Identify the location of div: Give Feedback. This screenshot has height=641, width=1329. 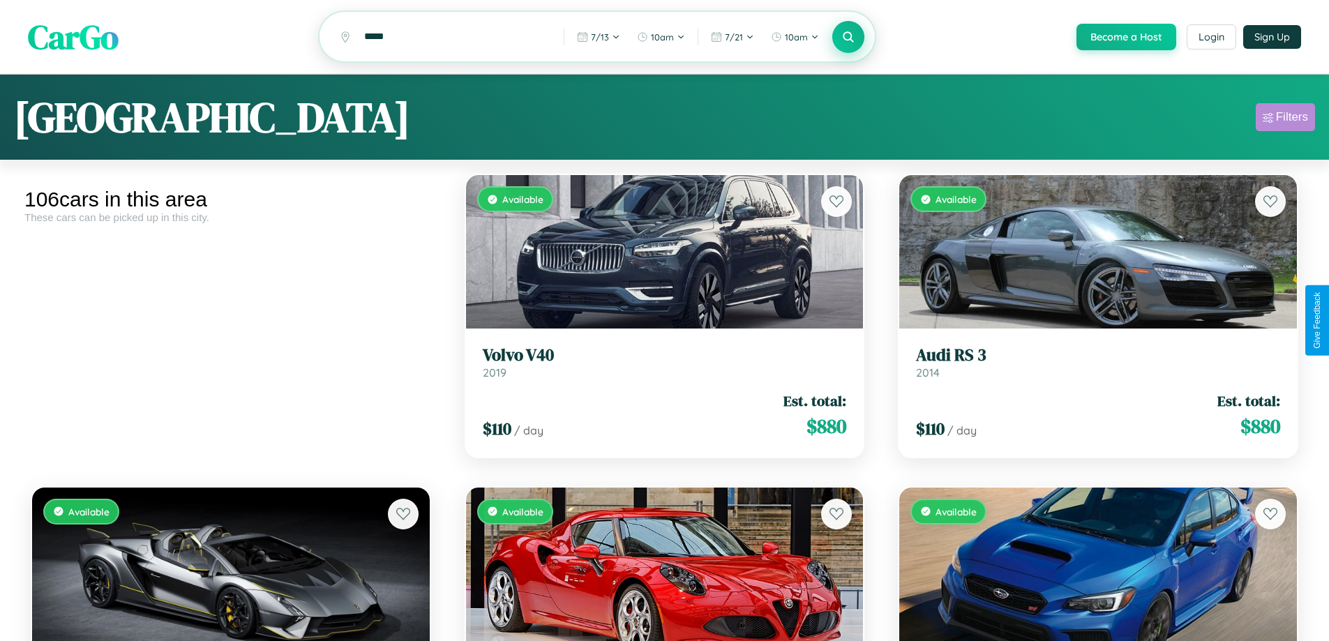
(1317, 320).